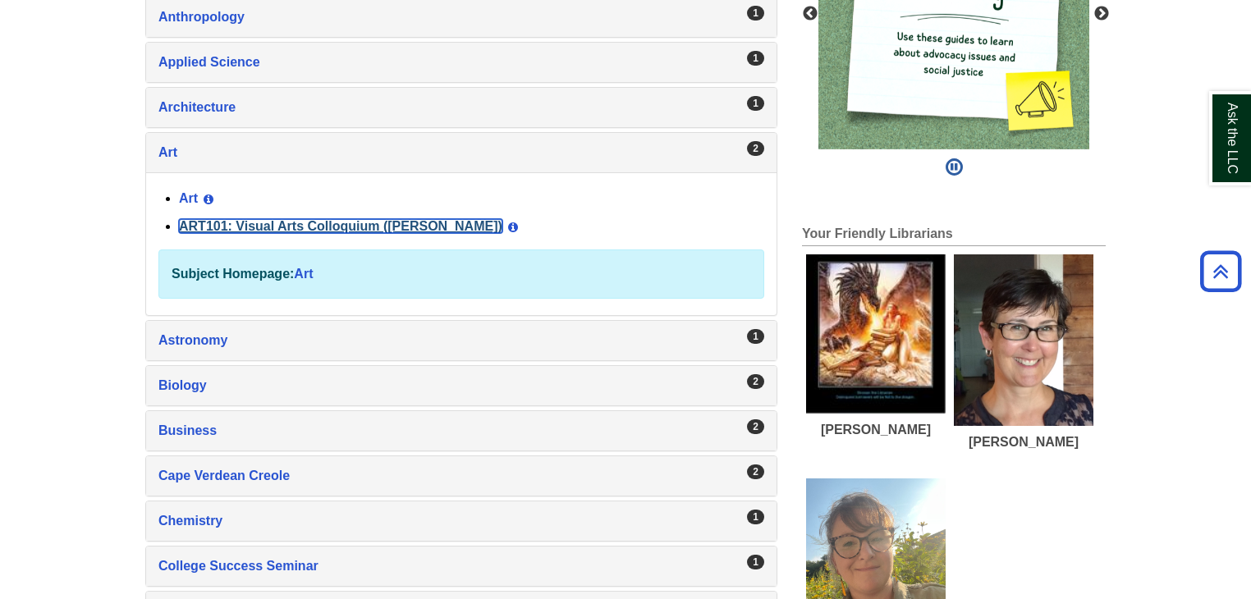  Describe the element at coordinates (461, 62) in the screenshot. I see `div: Applied Science` at that location.